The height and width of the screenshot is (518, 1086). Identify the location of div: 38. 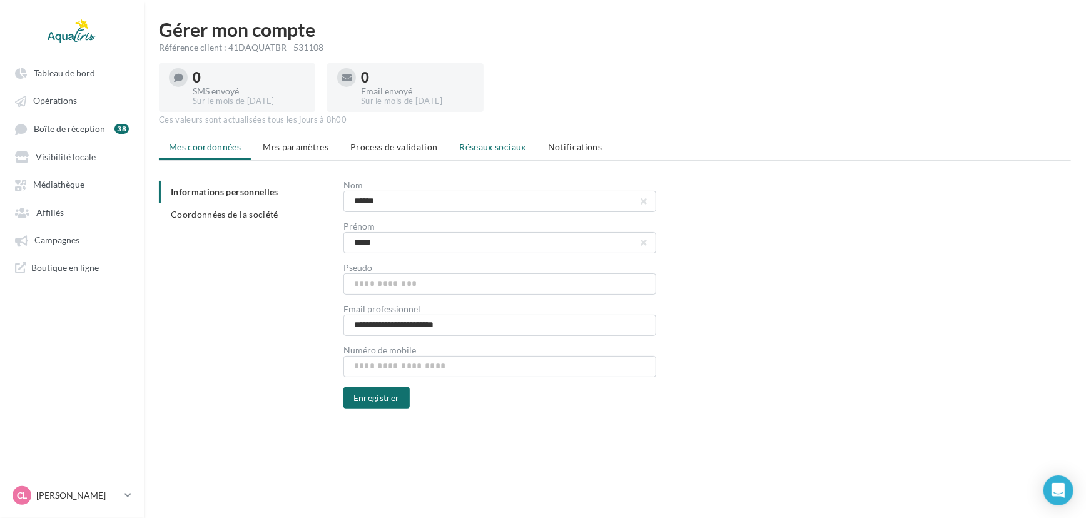
(121, 129).